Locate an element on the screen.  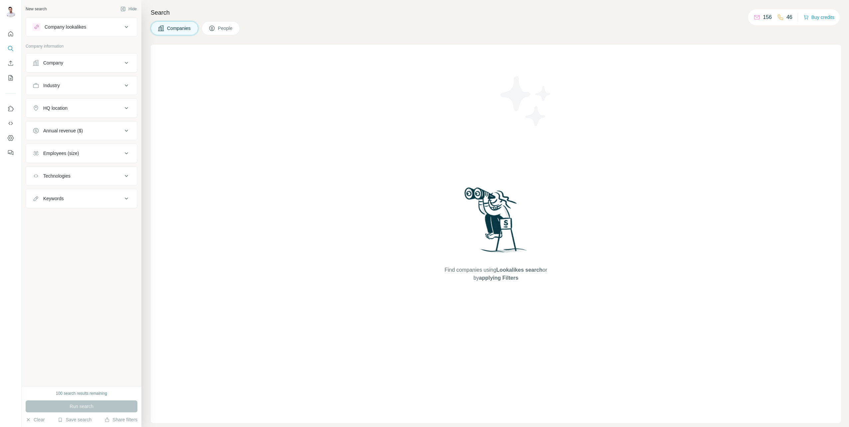
button: Buy credits is located at coordinates (818, 17).